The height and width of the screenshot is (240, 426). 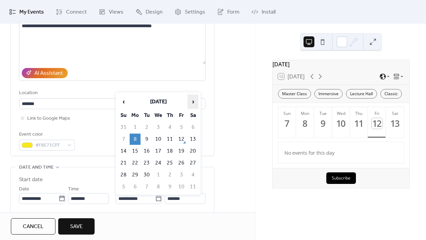 What do you see at coordinates (170, 127) in the screenshot?
I see `td: 4` at bounding box center [170, 127].